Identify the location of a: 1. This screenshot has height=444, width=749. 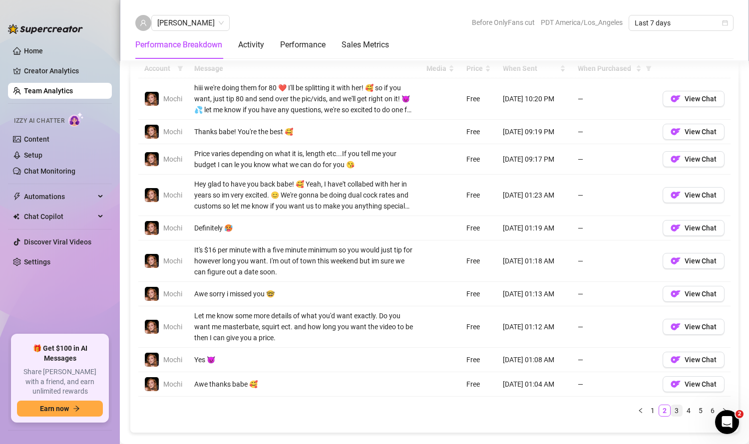
(653, 411).